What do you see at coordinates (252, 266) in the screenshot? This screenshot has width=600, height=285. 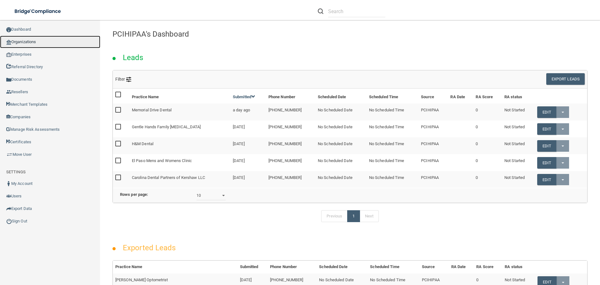 I see `th: Submitted` at bounding box center [252, 266].